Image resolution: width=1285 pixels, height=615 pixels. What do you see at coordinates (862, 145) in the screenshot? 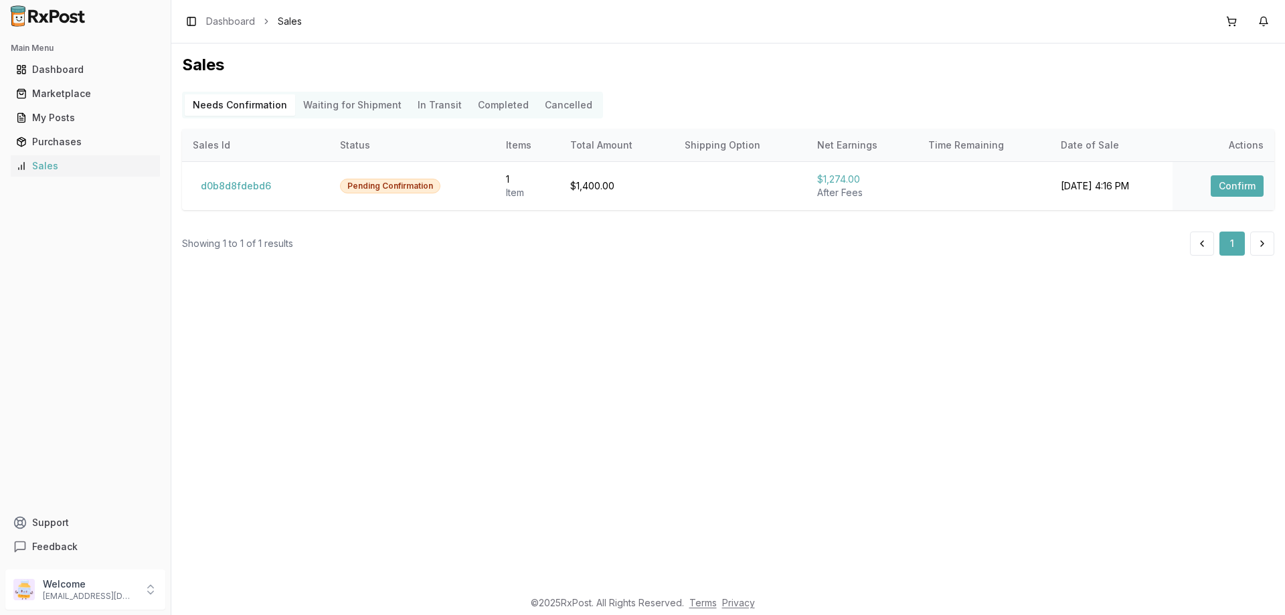
I see `th: Net Earnings` at bounding box center [862, 145].